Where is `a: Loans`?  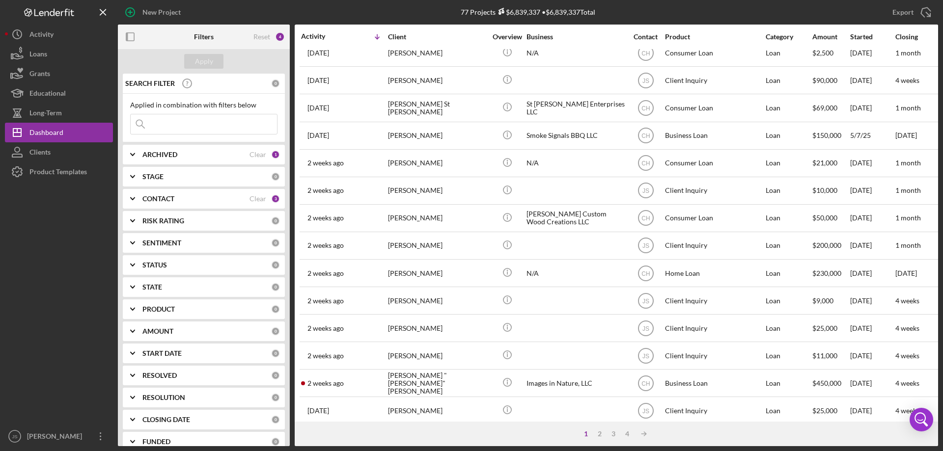 a: Loans is located at coordinates (59, 54).